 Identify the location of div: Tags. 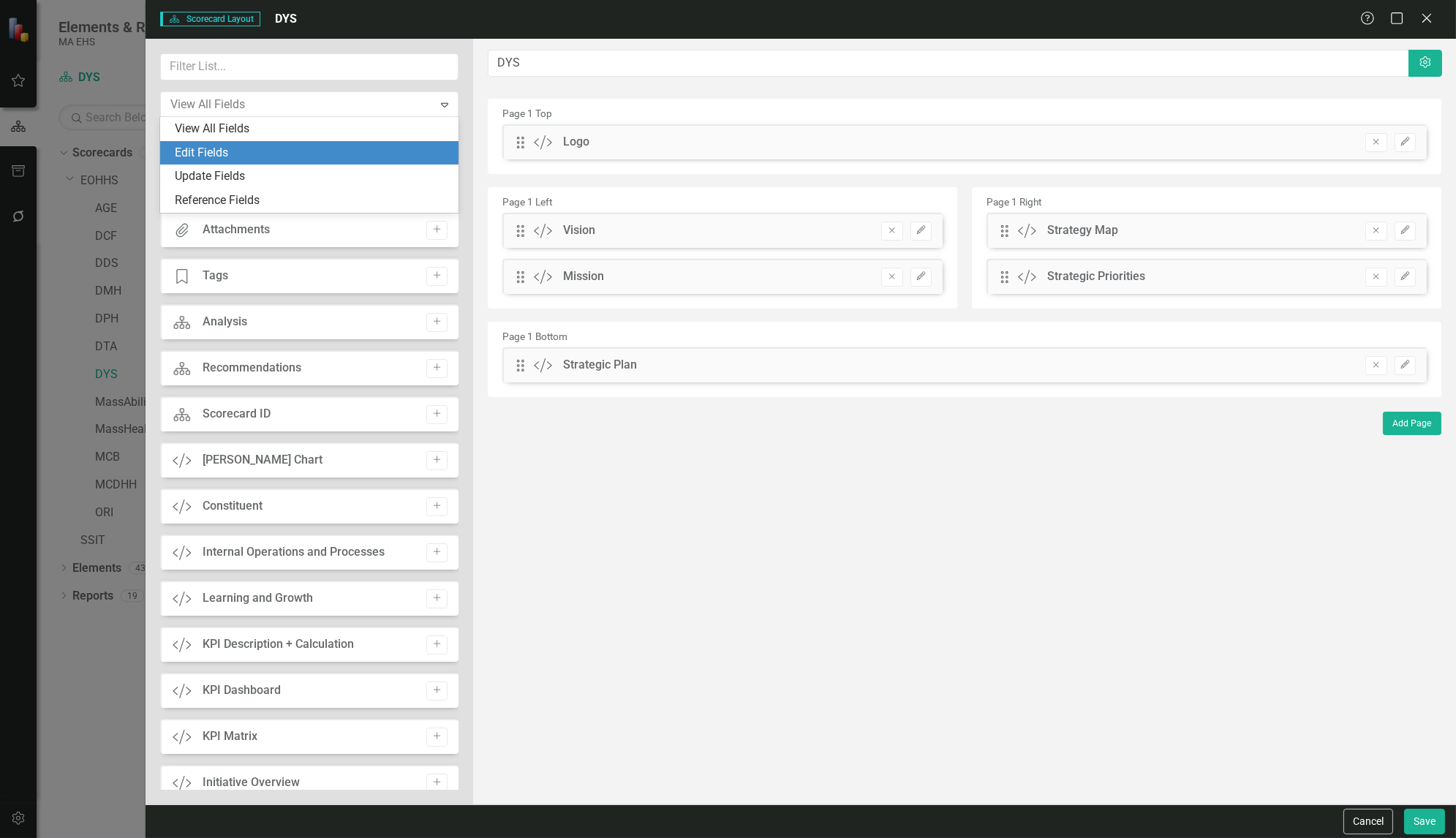
(215, 276).